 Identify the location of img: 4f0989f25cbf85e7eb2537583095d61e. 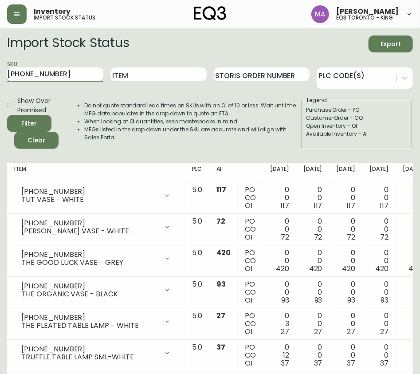
(320, 14).